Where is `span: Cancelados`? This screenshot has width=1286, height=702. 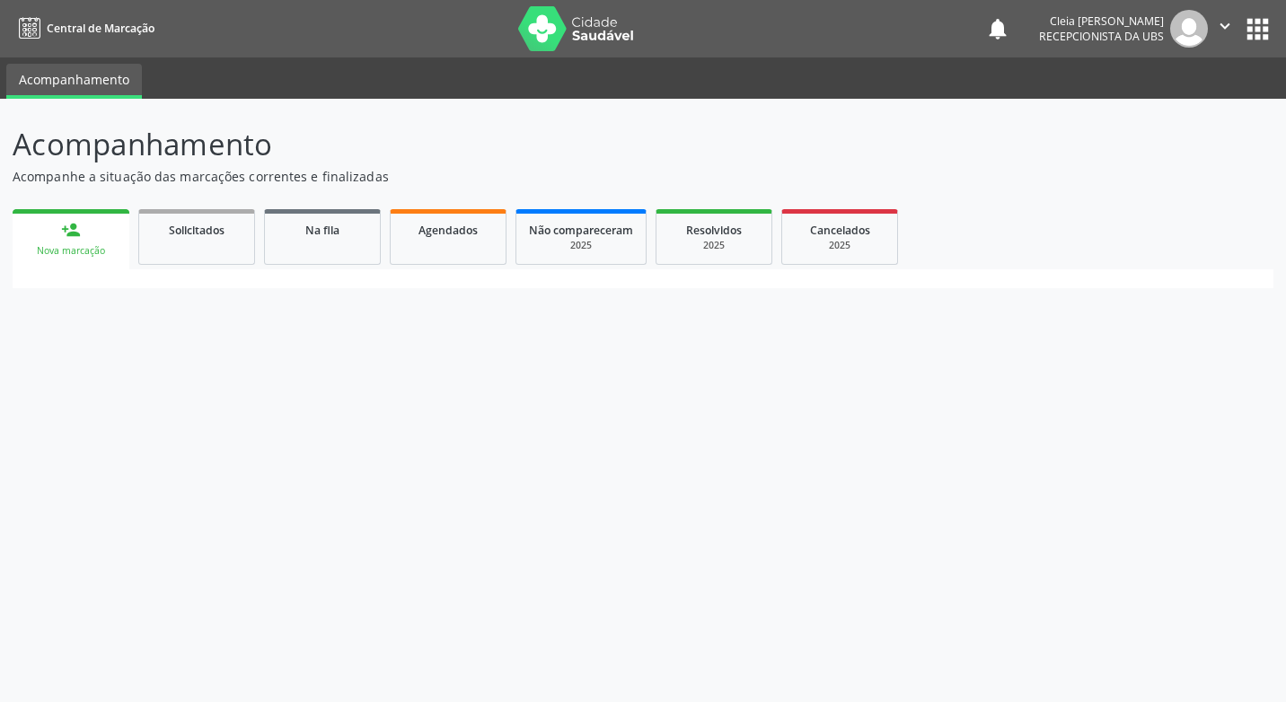 span: Cancelados is located at coordinates (840, 230).